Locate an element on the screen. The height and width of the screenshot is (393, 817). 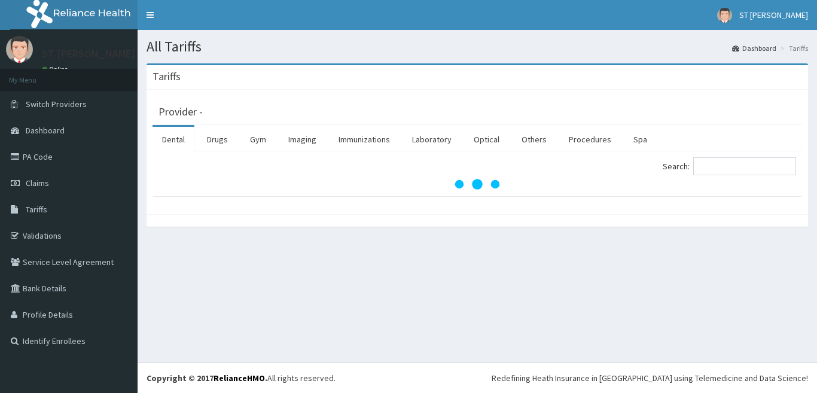
a: Laboratory is located at coordinates (432, 139).